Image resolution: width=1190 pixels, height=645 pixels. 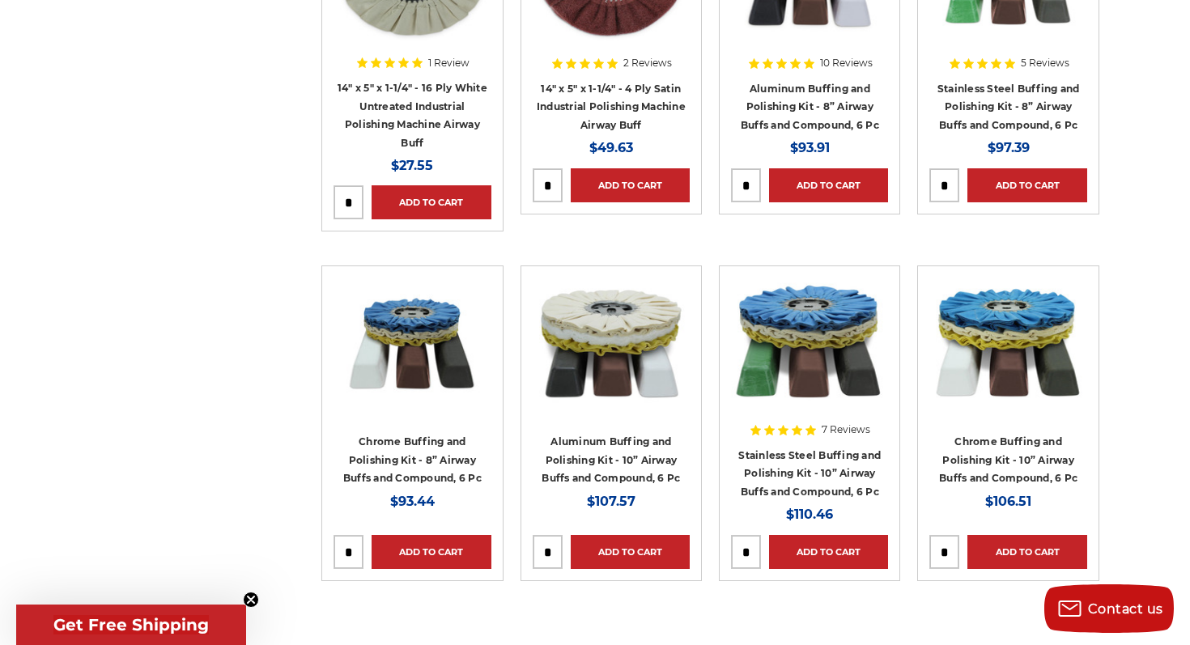 I want to click on a: 10 inch airway buff and polishing compound kit for chrome, so click(x=1008, y=381).